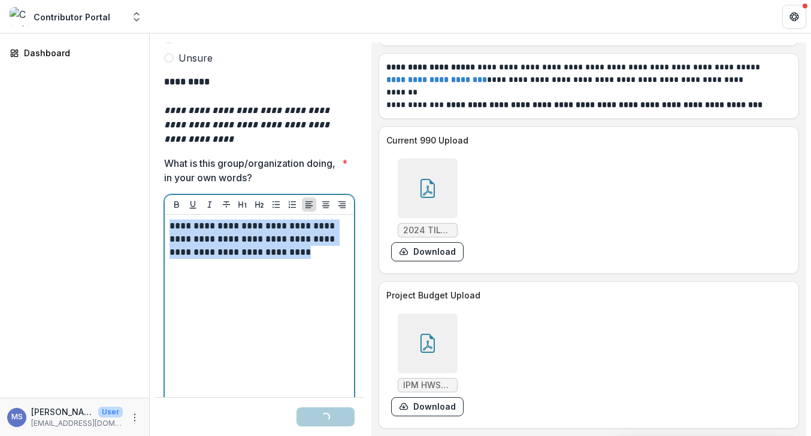  What do you see at coordinates (342, 205) in the screenshot?
I see `button: Align Right` at bounding box center [342, 205].